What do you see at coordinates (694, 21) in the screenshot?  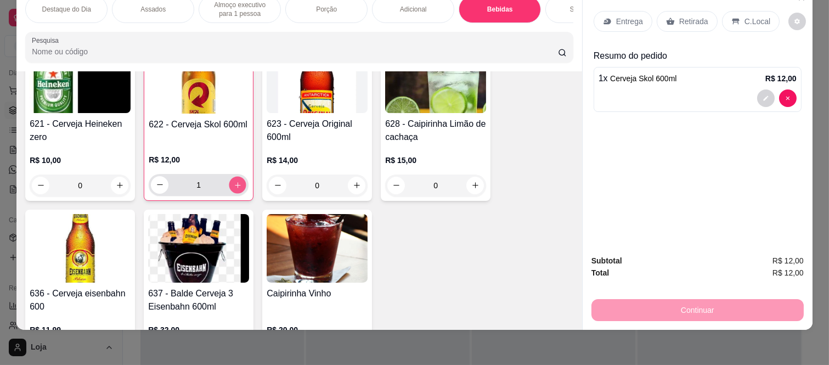 I see `p: Retirada` at bounding box center [694, 21].